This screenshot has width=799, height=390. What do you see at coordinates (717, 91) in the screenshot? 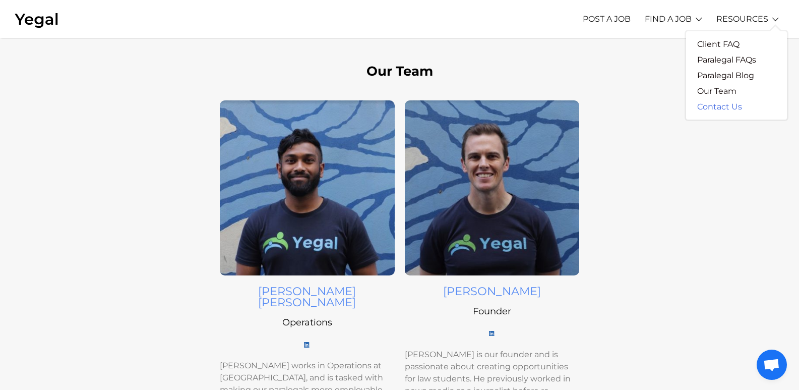
I see `a: Our Team` at bounding box center [717, 91].